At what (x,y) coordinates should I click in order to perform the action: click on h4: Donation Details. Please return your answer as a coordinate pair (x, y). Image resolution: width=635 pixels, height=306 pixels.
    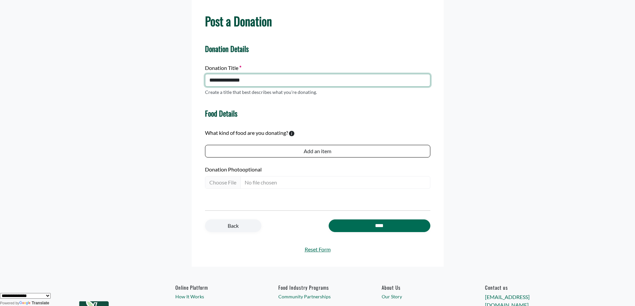
    Looking at the image, I should click on (318, 49).